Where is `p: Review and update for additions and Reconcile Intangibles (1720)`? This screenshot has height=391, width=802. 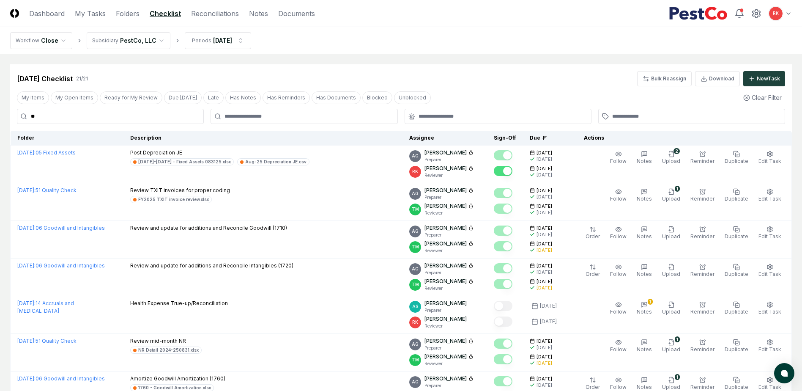 p: Review and update for additions and Reconcile Intangibles (1720) is located at coordinates (212, 266).